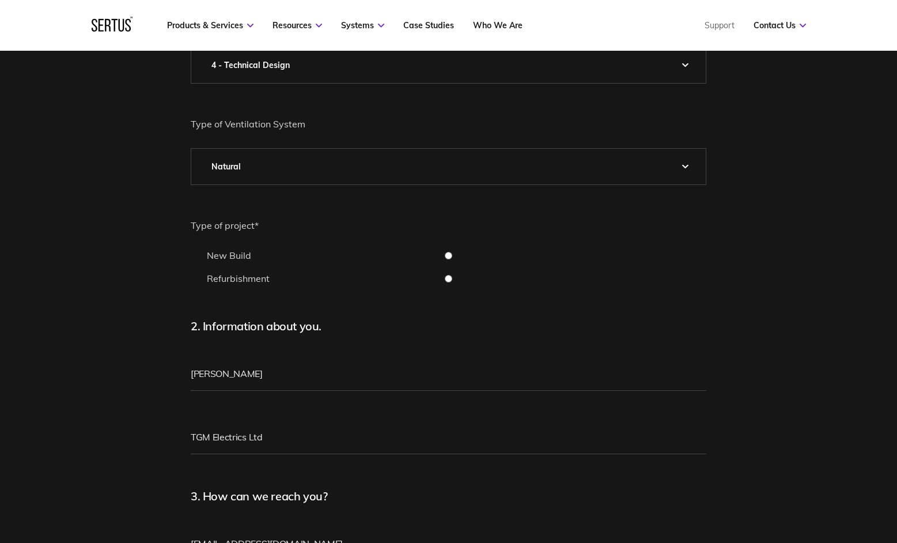  I want to click on a: Products & Services, so click(210, 25).